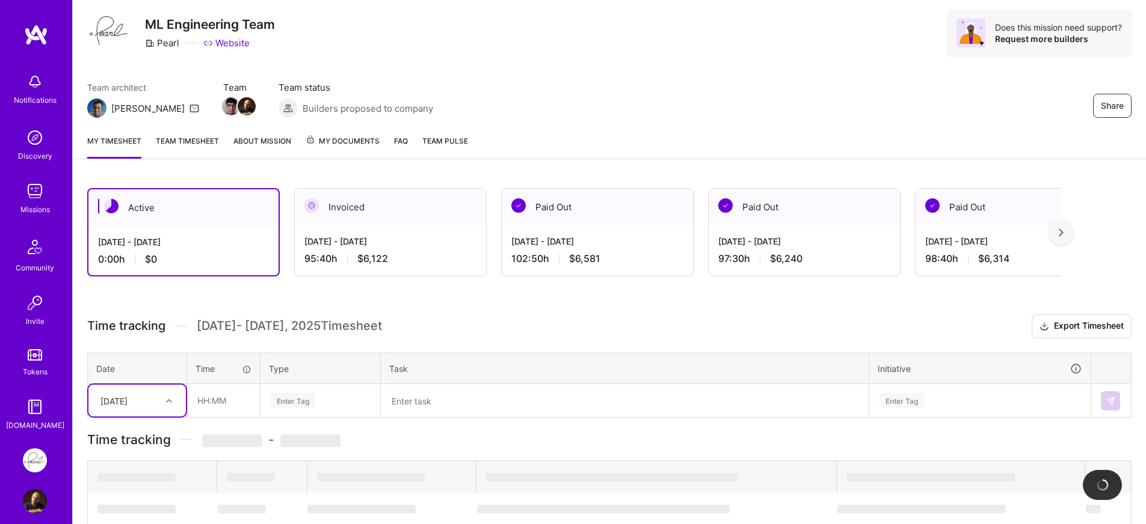  I want to click on img: right, so click(1061, 233).